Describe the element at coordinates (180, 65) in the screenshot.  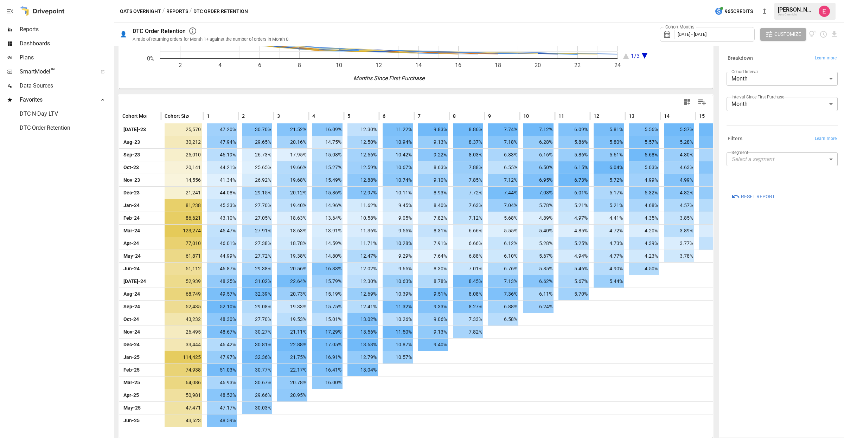
I see `text: 2` at that location.